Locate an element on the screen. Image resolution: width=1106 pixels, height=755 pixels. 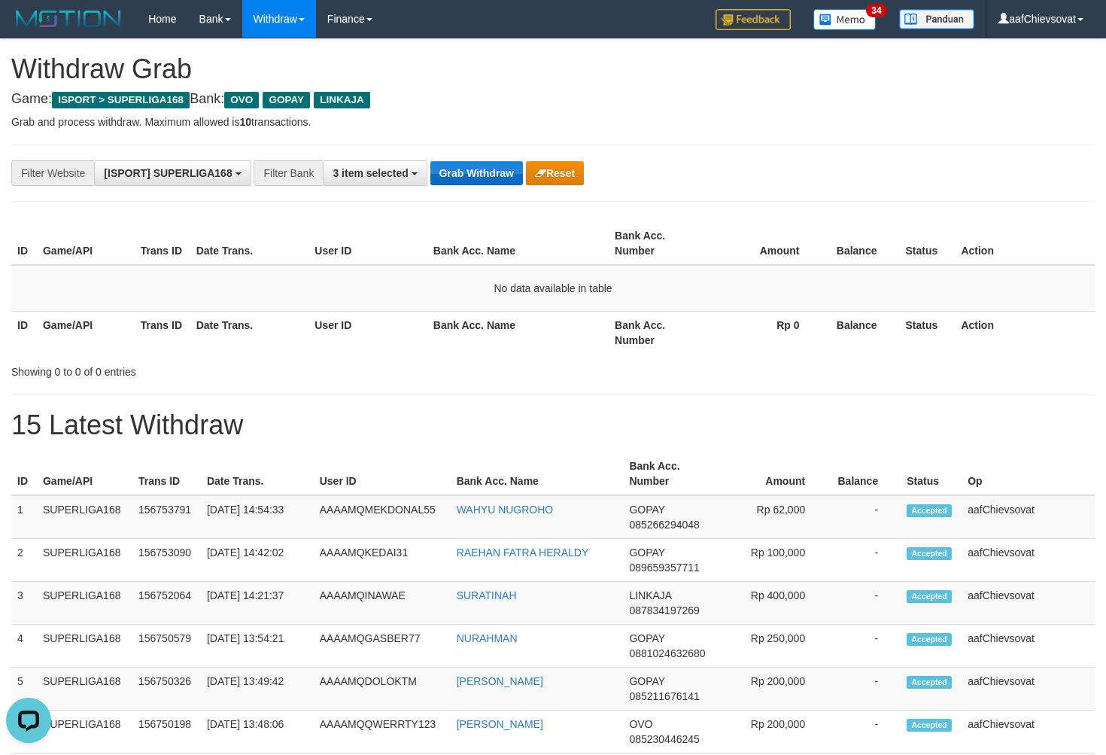
img: MOTION_logo.png is located at coordinates (68, 19).